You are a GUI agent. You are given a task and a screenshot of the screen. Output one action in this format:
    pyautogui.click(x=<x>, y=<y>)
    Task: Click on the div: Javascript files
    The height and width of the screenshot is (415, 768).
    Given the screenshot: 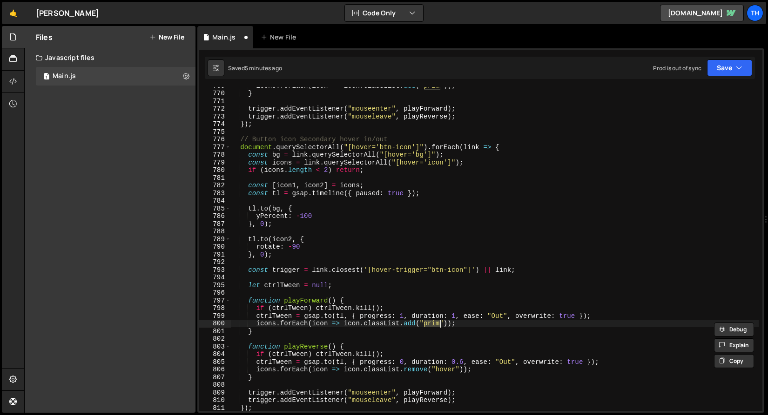 What is the action you would take?
    pyautogui.click(x=110, y=58)
    